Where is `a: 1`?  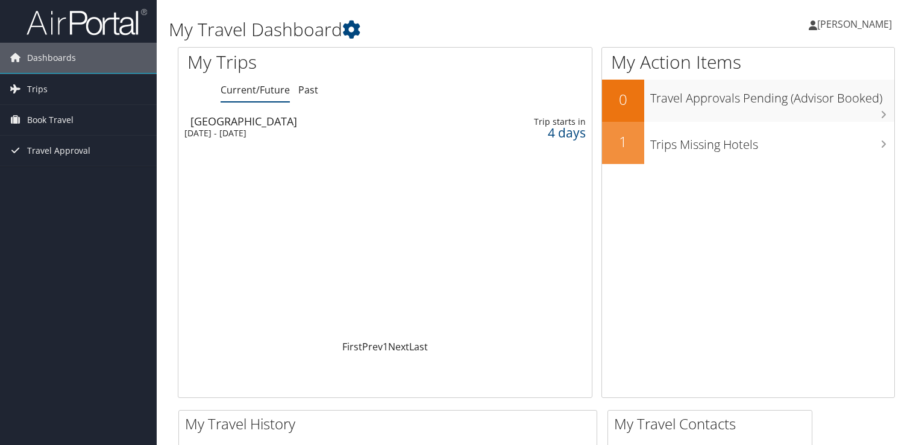 a: 1 is located at coordinates (385, 346).